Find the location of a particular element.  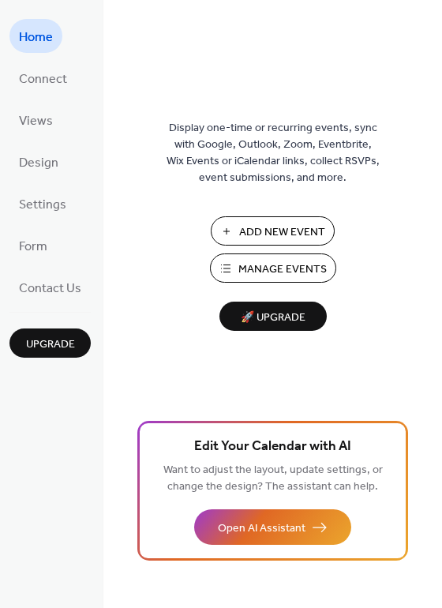

a: Settings is located at coordinates (43, 203).